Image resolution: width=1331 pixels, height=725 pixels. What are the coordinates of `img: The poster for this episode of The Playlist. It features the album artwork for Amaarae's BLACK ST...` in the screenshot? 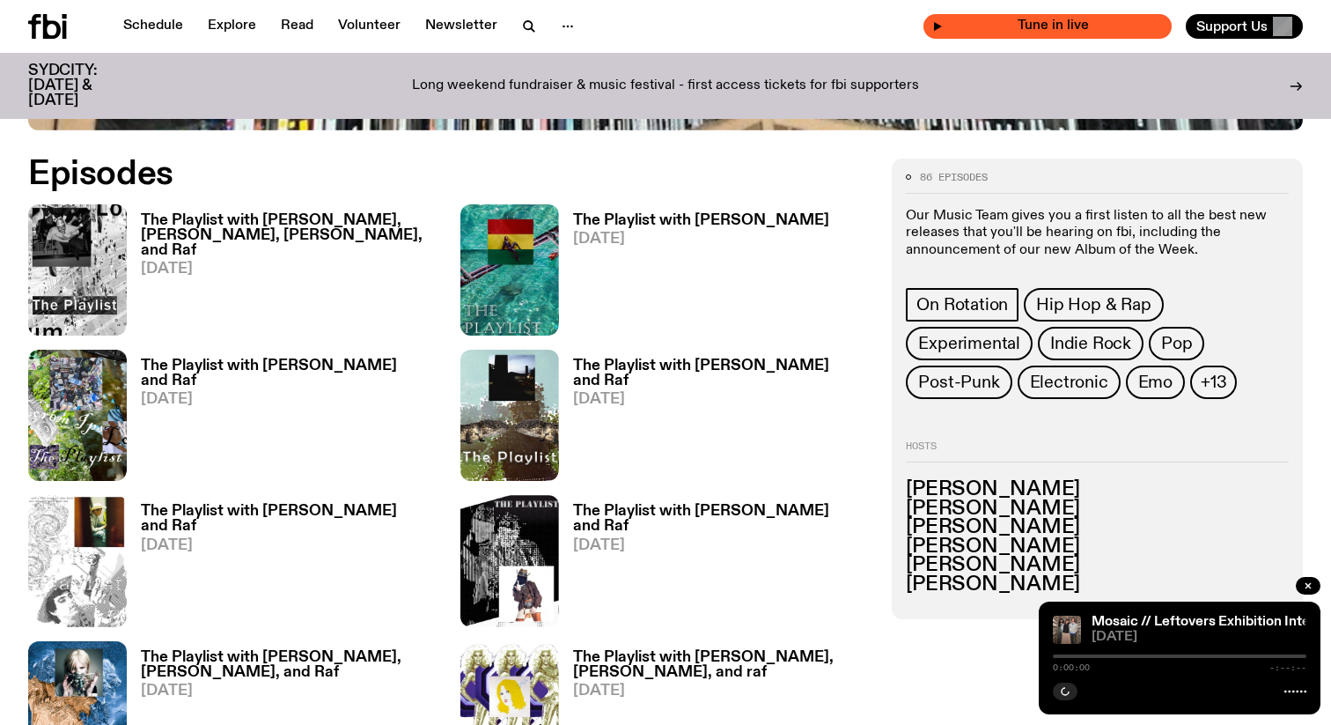 It's located at (510, 269).